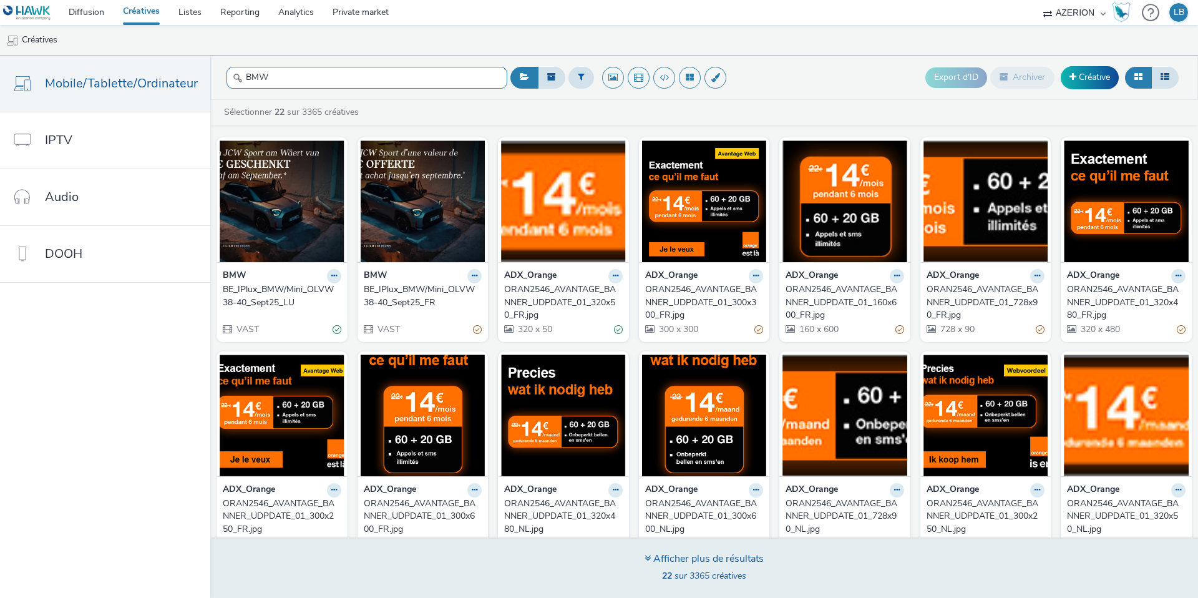 Image resolution: width=1198 pixels, height=598 pixels. I want to click on div: ORAN2546_AVANTAGE_BANNER_UDPDATE_01_320x480_FR.jpg, so click(1123, 302).